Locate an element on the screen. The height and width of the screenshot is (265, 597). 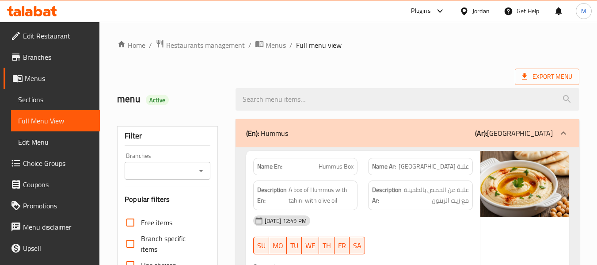
button: TH is located at coordinates (327, 245).